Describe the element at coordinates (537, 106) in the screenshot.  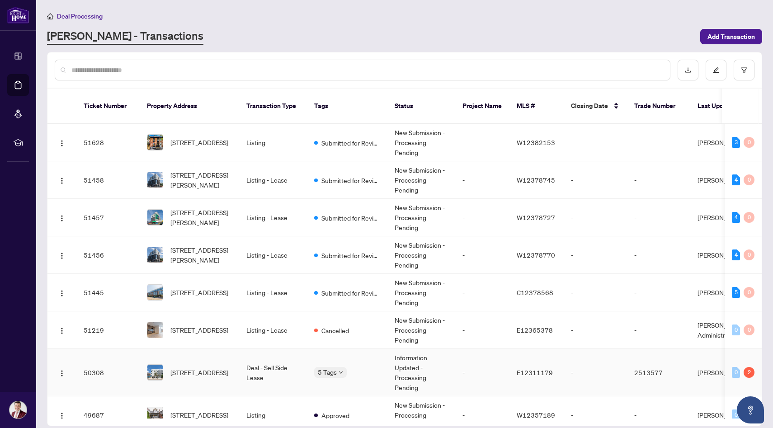
I see `th: MLS #` at that location.